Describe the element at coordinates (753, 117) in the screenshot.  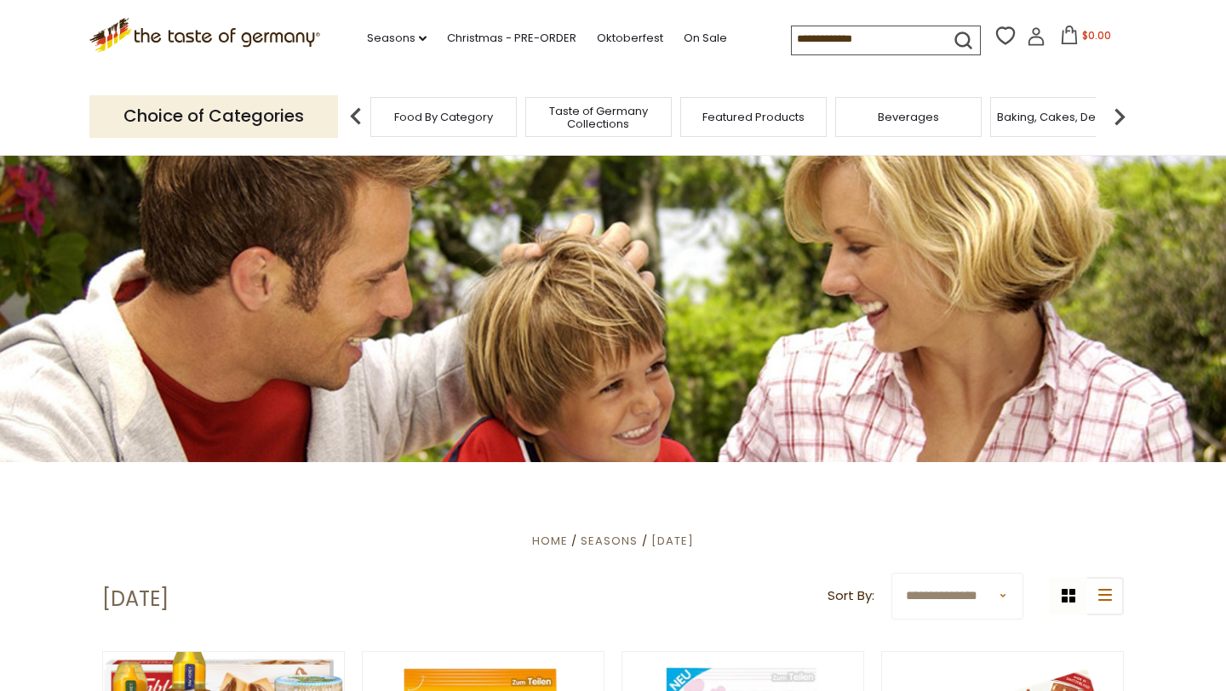
I see `span: Featured Products` at that location.